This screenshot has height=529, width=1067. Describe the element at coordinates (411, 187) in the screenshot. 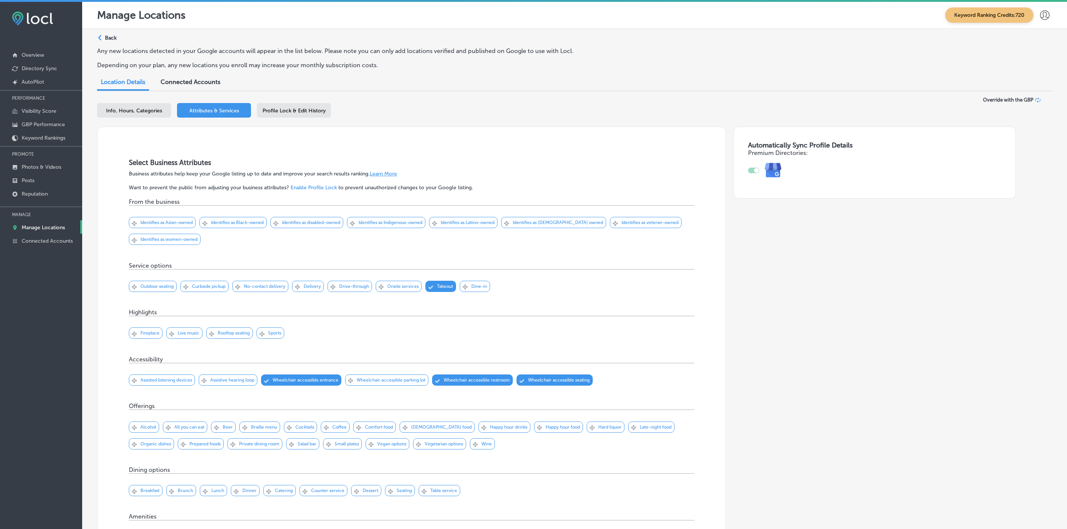

I see `p: Want to prevent the public from adjusting your business attributes? to prevent unauthorized chang...` at that location.